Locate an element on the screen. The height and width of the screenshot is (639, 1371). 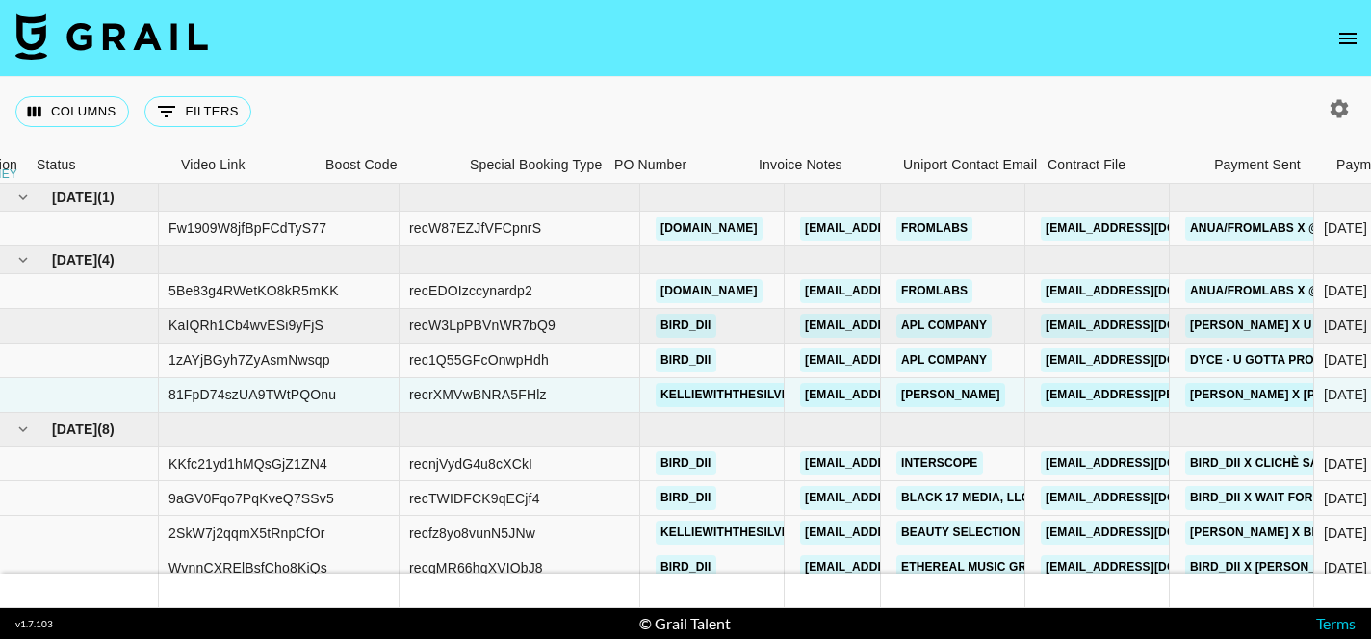
img: Grail Talent is located at coordinates (112, 37).